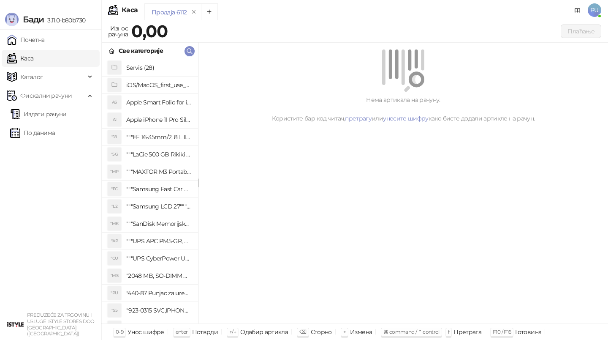 The image size is (608, 340). What do you see at coordinates (159, 68) in the screenshot?
I see `h4: Servis (28)` at bounding box center [159, 68].